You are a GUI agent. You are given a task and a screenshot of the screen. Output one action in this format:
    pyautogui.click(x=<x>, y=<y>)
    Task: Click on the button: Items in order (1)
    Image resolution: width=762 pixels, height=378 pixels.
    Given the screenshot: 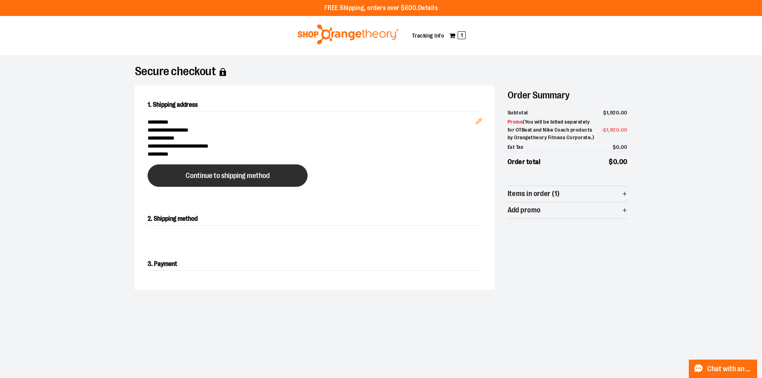 What is the action you would take?
    pyautogui.click(x=568, y=194)
    